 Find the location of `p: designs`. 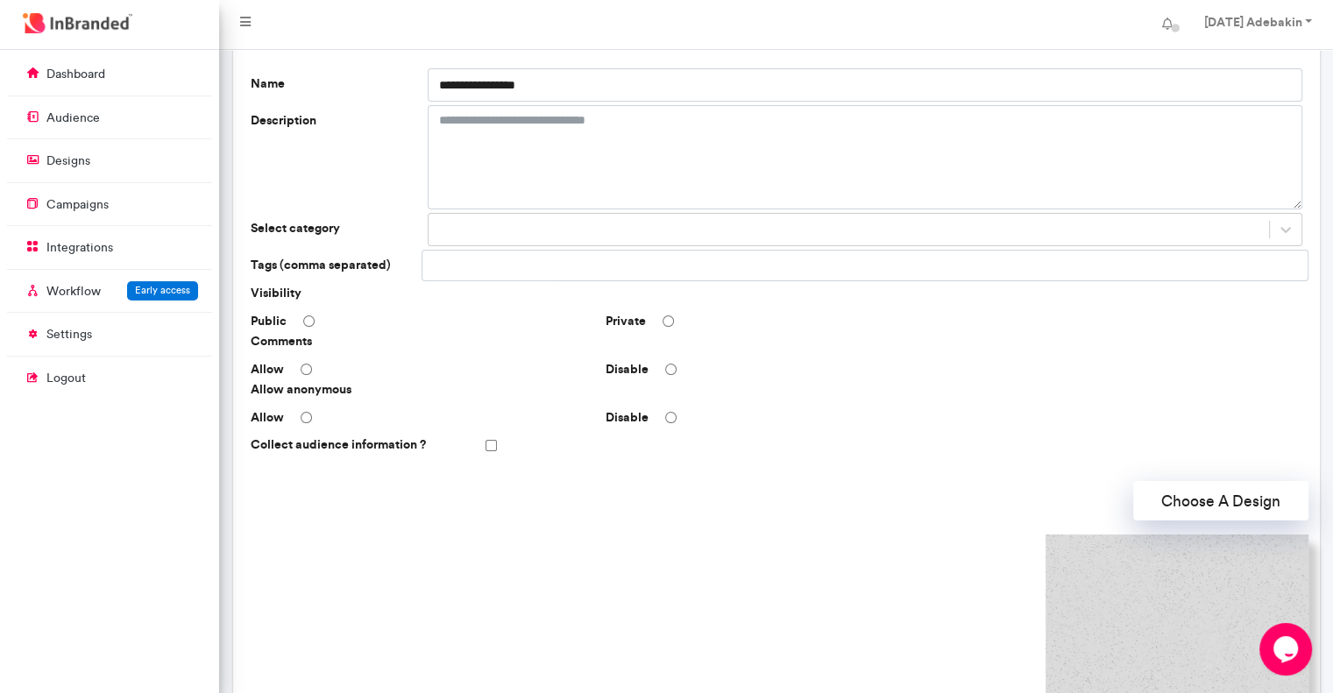

p: designs is located at coordinates (68, 161).